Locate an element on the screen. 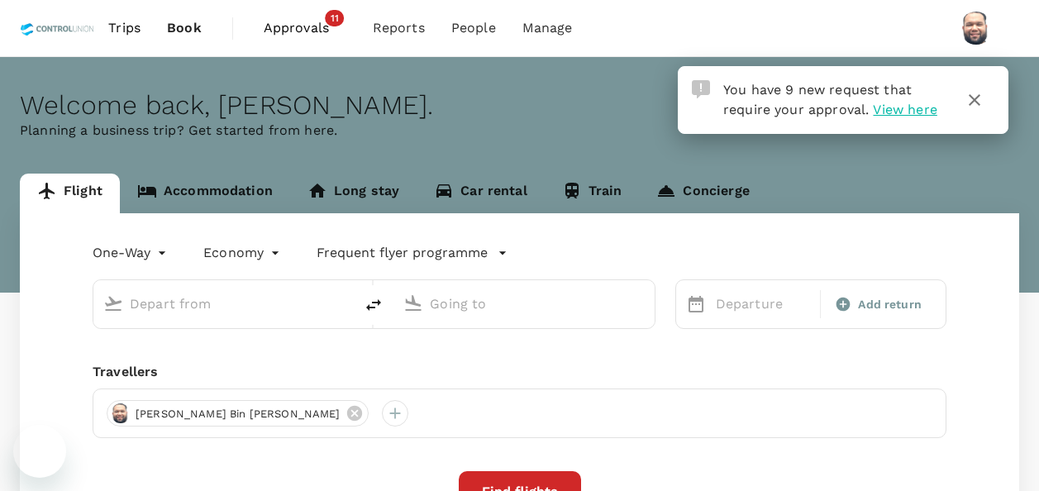 This screenshot has height=491, width=1039. span: Reports is located at coordinates (398, 28).